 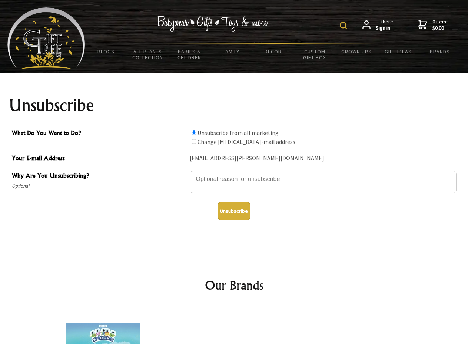 What do you see at coordinates (323, 182) in the screenshot?
I see `textarea: Why Are You Unsubscribing?` at bounding box center [323, 182].